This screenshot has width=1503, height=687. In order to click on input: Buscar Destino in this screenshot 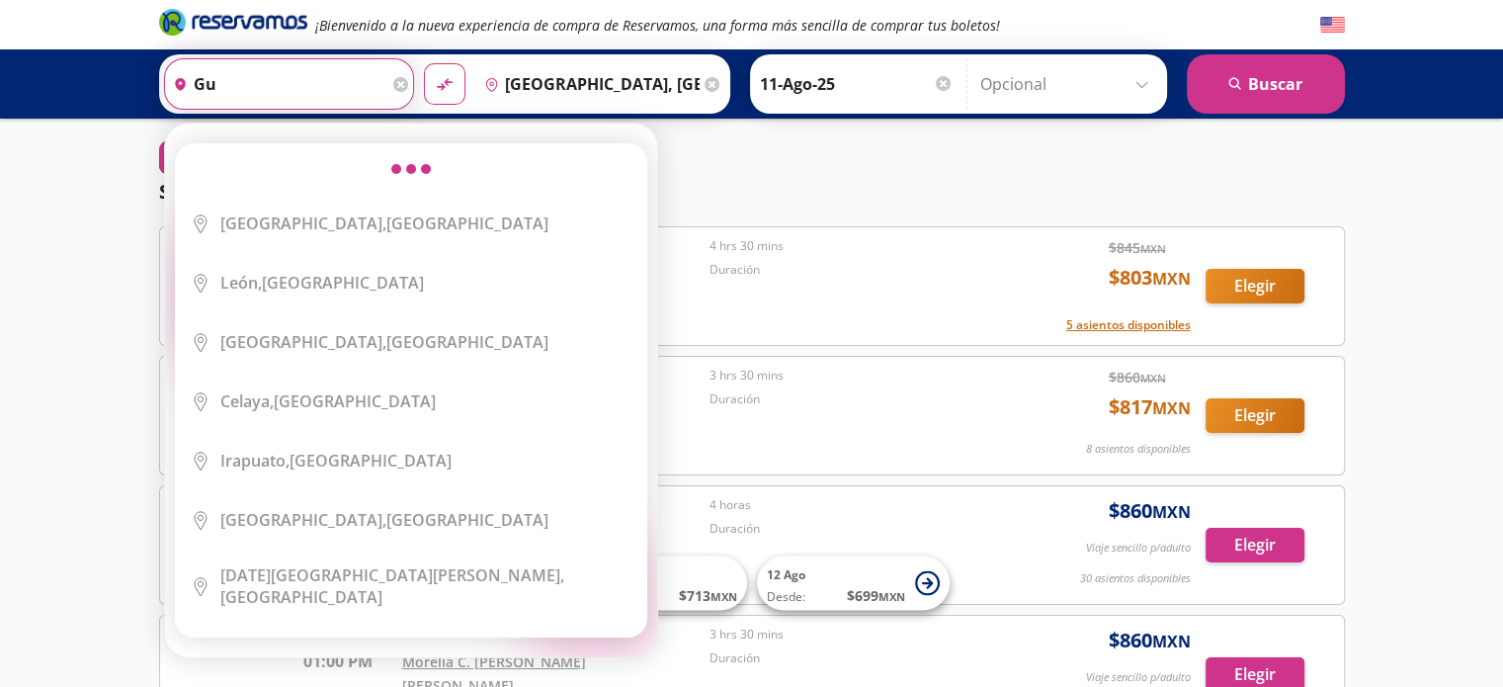, I will do `click(588, 84)`.